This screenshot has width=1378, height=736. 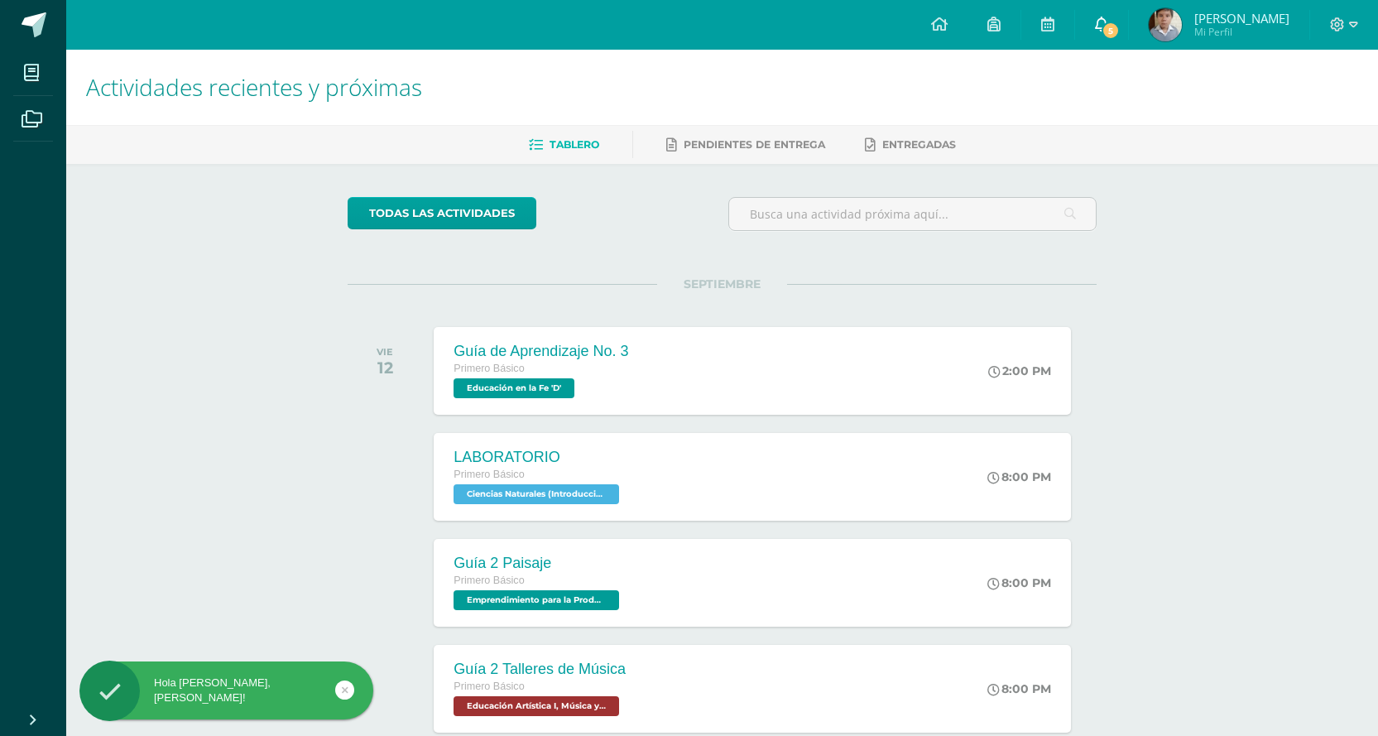 I want to click on input: Busca una actividad próxima aquí..., so click(x=912, y=213).